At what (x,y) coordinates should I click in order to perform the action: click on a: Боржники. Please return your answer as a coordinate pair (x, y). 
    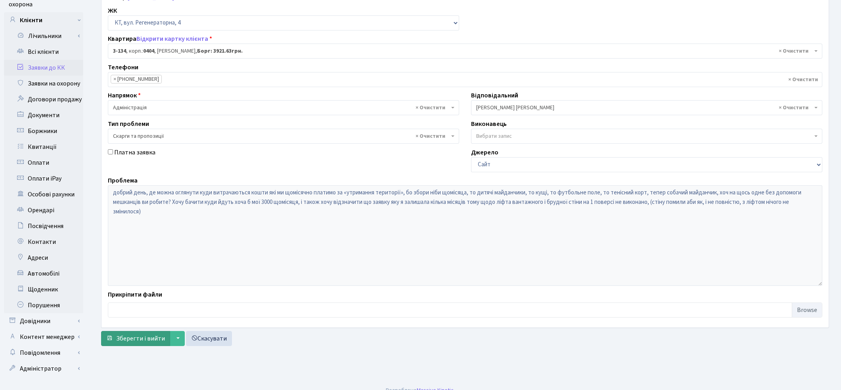
    Looking at the image, I should click on (44, 131).